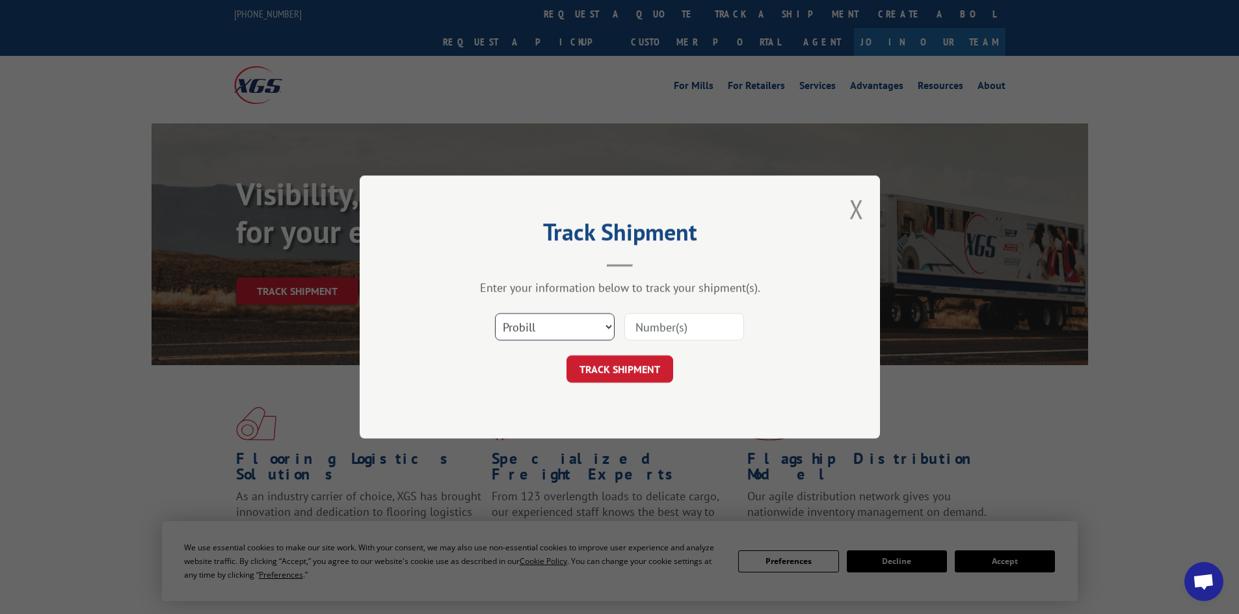 This screenshot has width=1239, height=614. I want to click on h2: Track Shipment, so click(620, 235).